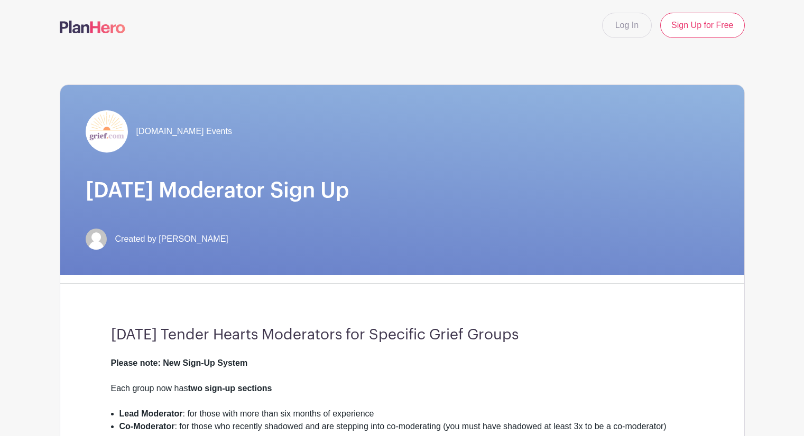 The width and height of the screenshot is (804, 436). What do you see at coordinates (96, 239) in the screenshot?
I see `img: default-ce2991bfa6775e67f084385cd625a349d9dcbb7a52a09fb2fda1e96e2d18dcdb.png` at bounding box center [96, 239].